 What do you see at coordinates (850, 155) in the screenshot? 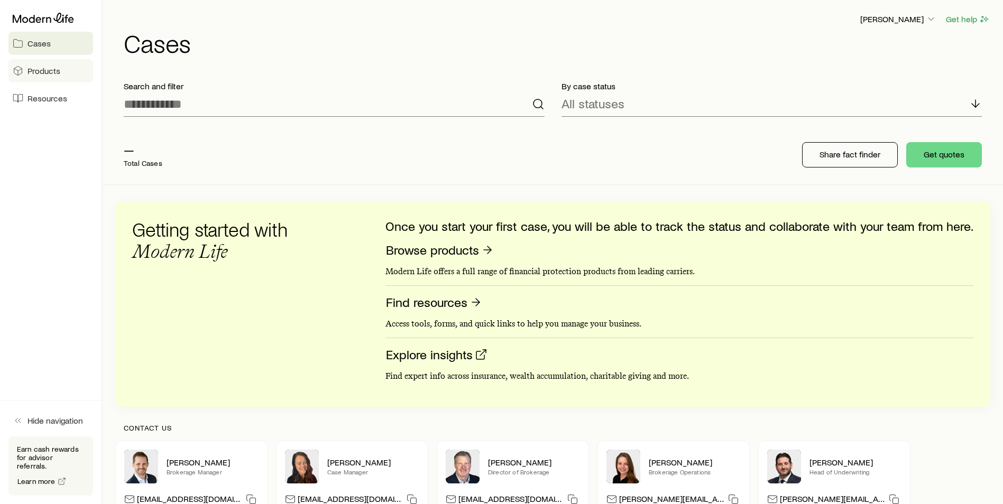
I see `button: Share fact finder` at bounding box center [850, 155].